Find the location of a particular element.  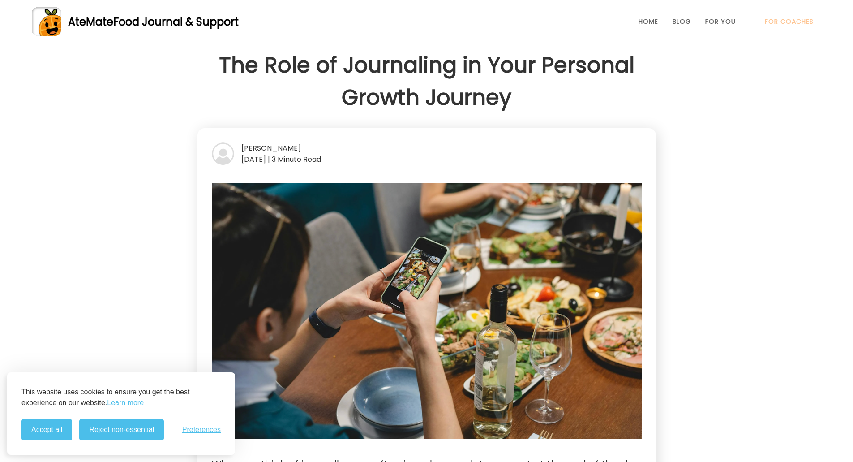

button: Accept all cookies is located at coordinates (47, 430).